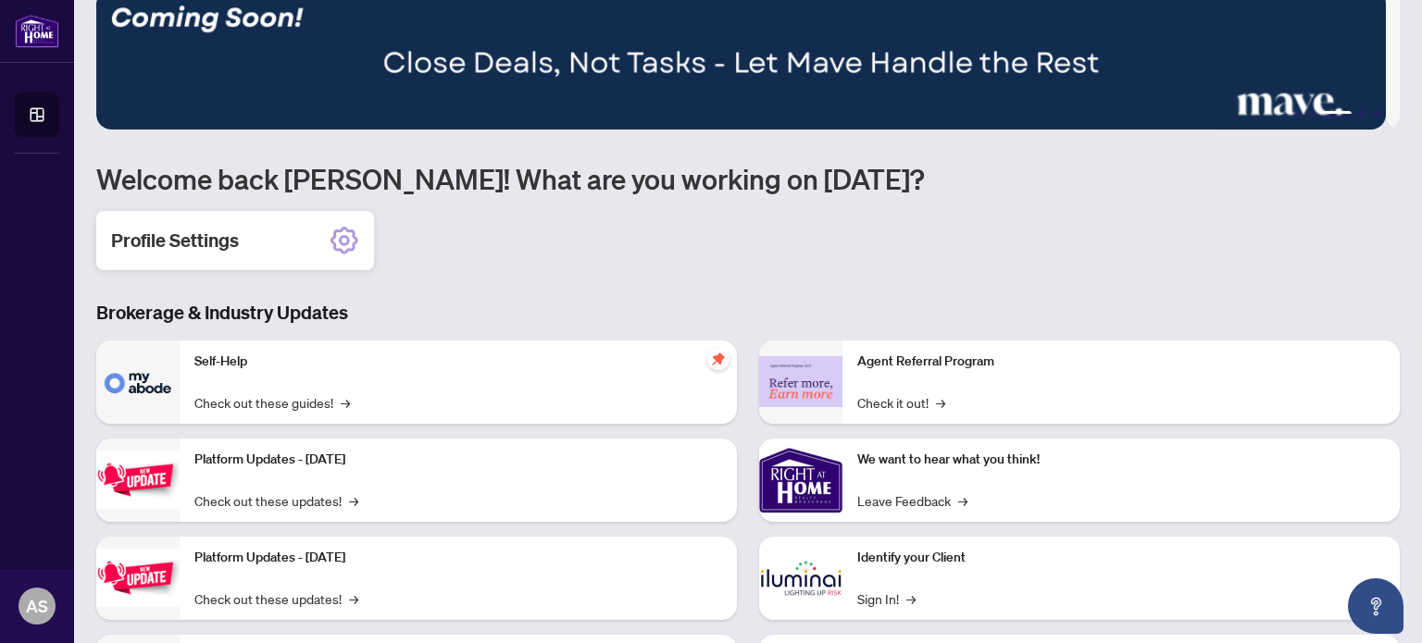  I want to click on span: AS, so click(37, 606).